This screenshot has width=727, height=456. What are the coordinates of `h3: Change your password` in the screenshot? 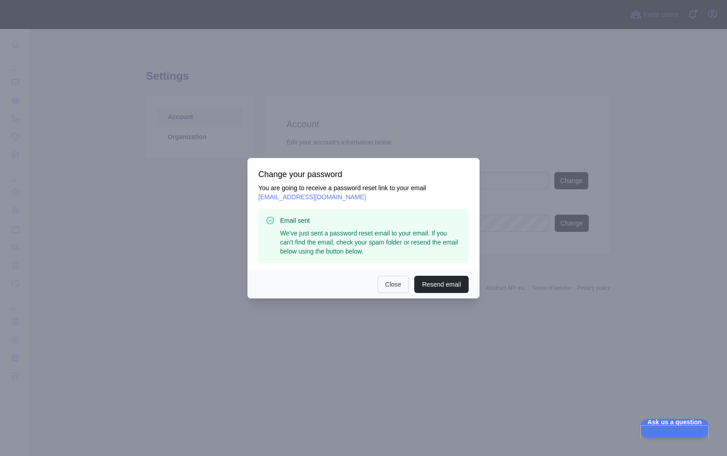 It's located at (364, 175).